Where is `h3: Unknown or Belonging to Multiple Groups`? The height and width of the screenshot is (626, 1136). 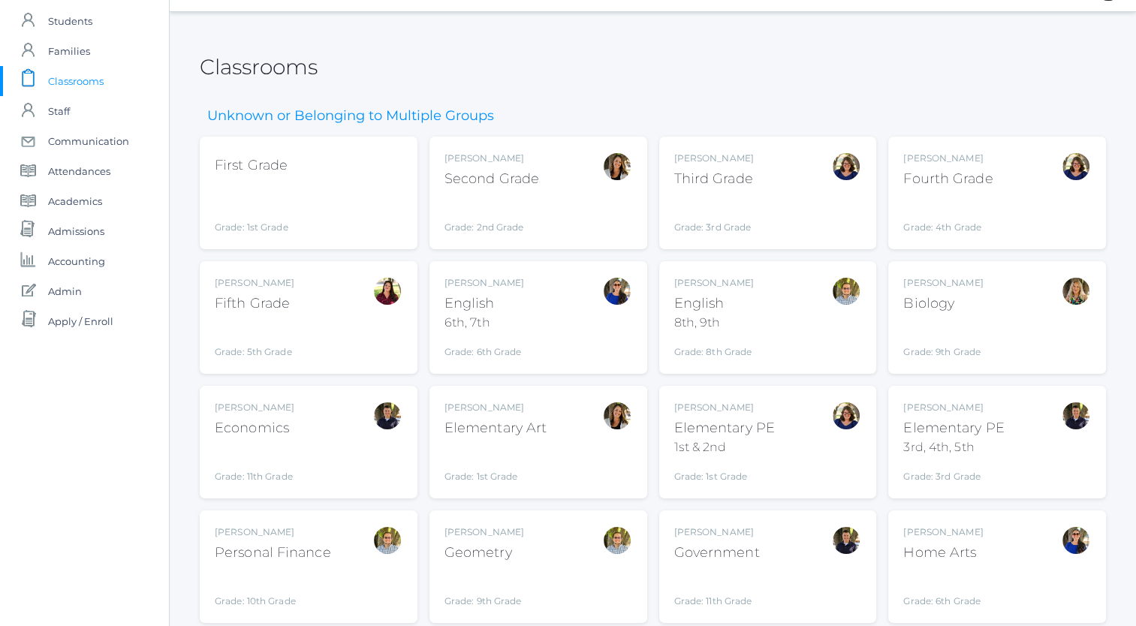 h3: Unknown or Belonging to Multiple Groups is located at coordinates (351, 116).